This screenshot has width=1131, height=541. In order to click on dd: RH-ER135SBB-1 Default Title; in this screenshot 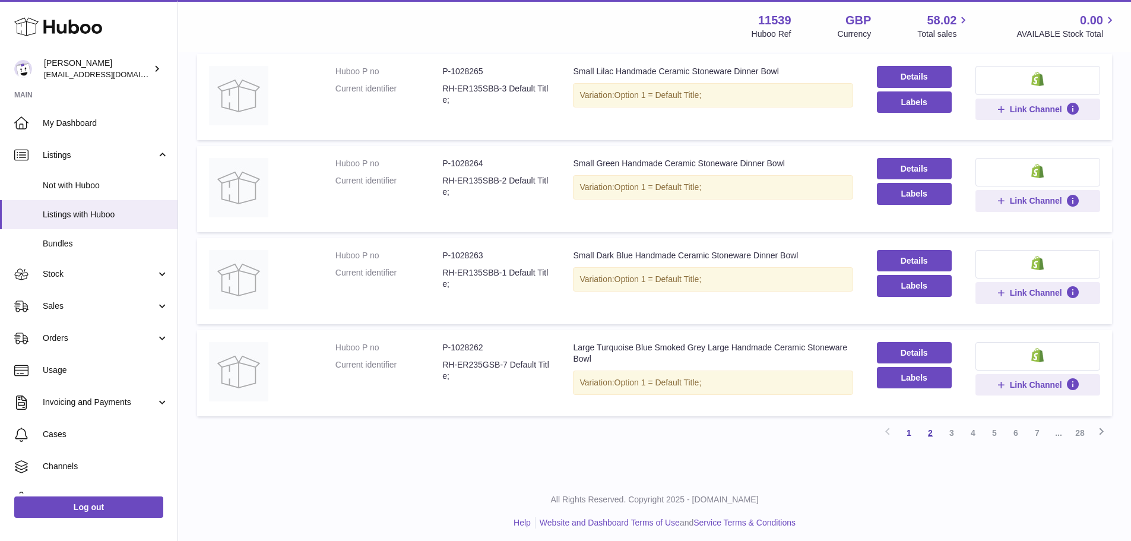, I will do `click(496, 278)`.